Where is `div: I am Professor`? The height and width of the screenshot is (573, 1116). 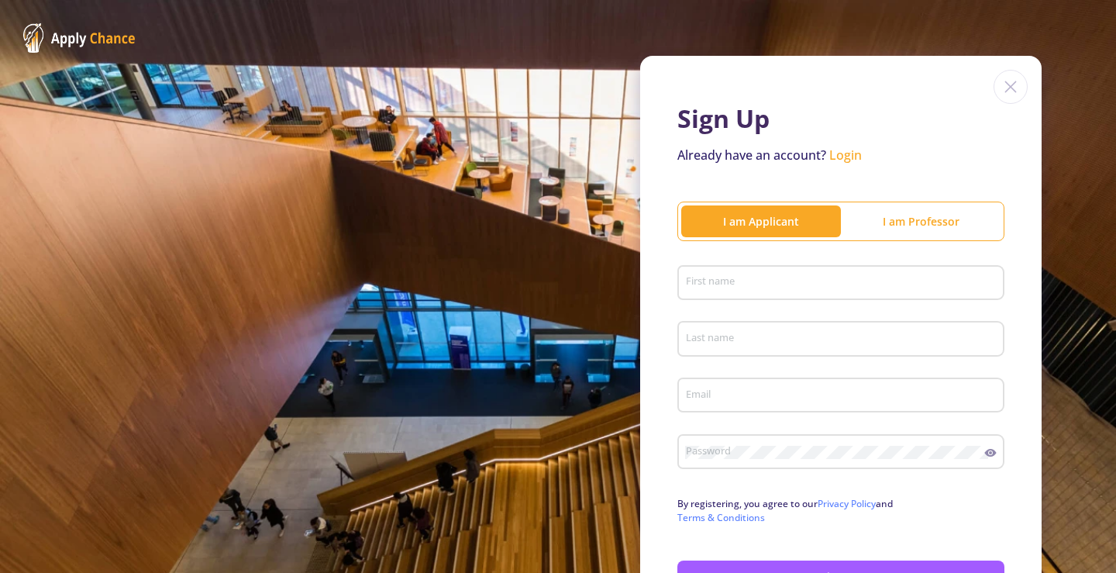
div: I am Professor is located at coordinates (921, 221).